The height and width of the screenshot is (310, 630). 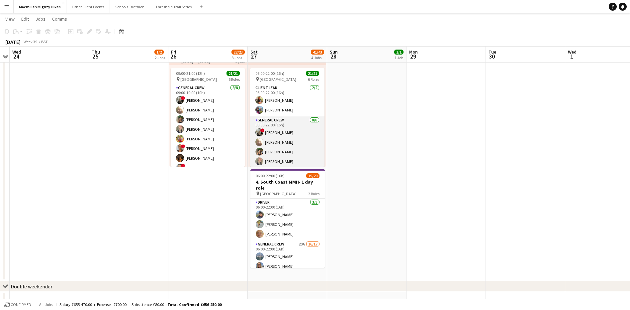 What do you see at coordinates (96, 52) in the screenshot?
I see `span: Thu` at bounding box center [96, 52].